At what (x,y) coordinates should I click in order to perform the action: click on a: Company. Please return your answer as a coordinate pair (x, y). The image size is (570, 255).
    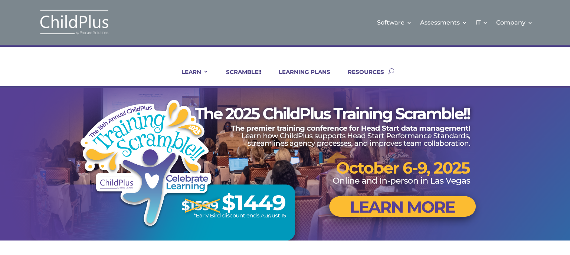
    Looking at the image, I should click on (515, 22).